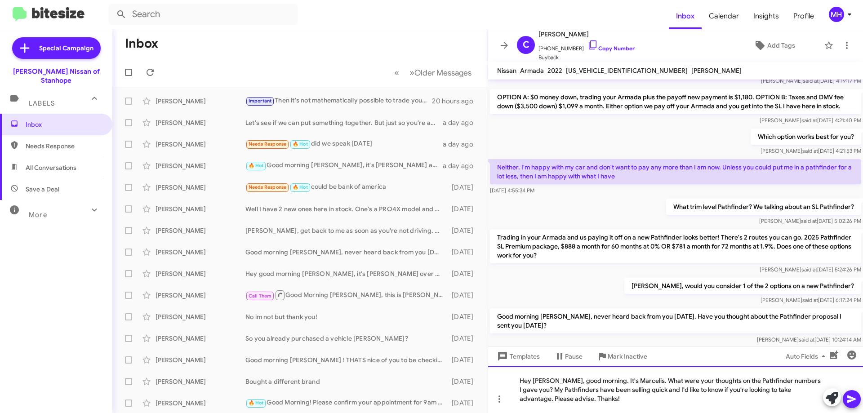  What do you see at coordinates (346, 187) in the screenshot?
I see `div: could be bank of america` at bounding box center [346, 187].